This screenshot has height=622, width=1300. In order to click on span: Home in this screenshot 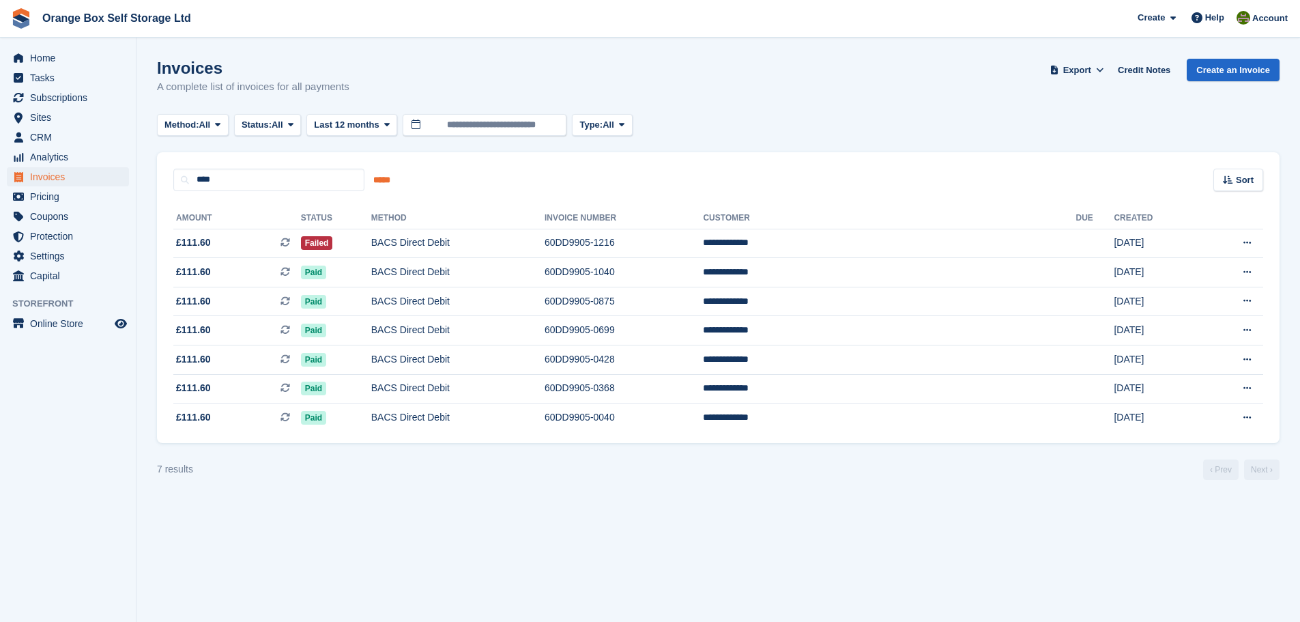, I will do `click(71, 58)`.